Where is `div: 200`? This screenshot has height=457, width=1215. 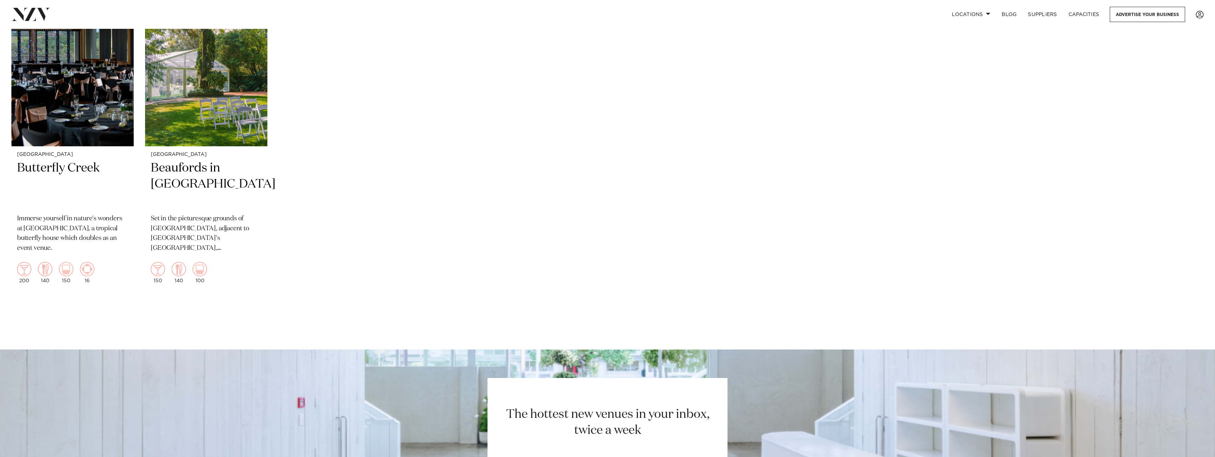 div: 200 is located at coordinates (24, 272).